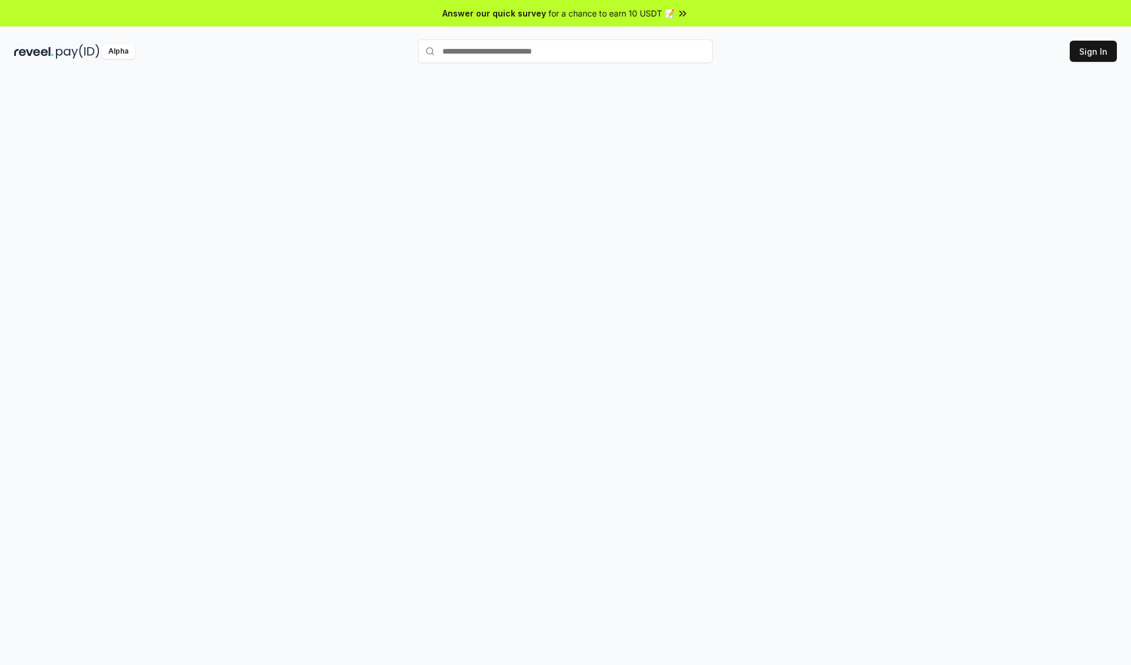 The image size is (1131, 665). What do you see at coordinates (34, 51) in the screenshot?
I see `img: reveel_dark` at bounding box center [34, 51].